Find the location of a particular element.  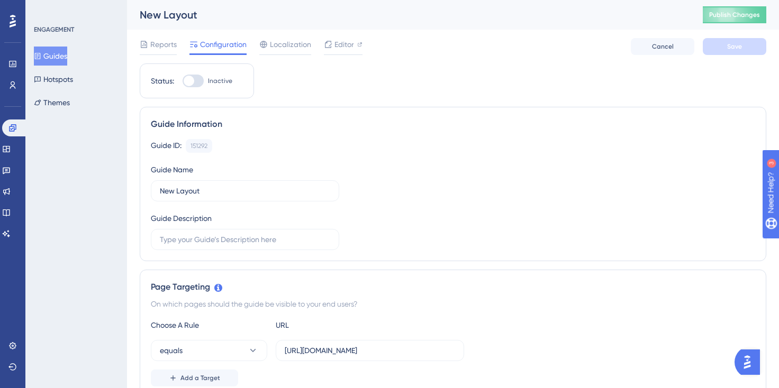

div: Status: is located at coordinates (162, 81).